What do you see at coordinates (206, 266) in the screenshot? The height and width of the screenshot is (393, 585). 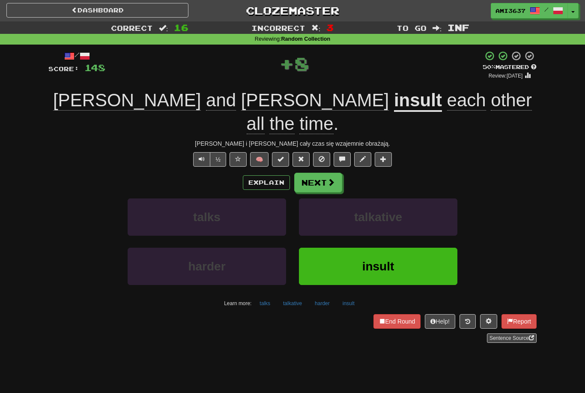 I see `span: harder` at bounding box center [206, 266].